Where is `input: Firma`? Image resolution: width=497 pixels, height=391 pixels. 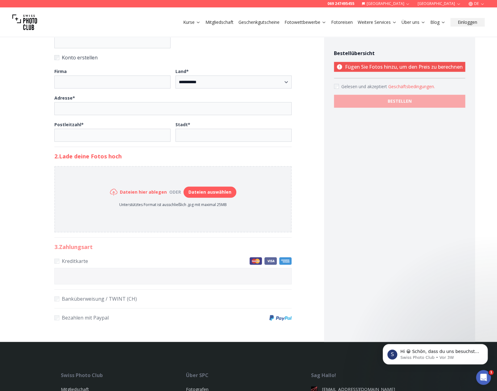
input: Firma is located at coordinates (112, 82).